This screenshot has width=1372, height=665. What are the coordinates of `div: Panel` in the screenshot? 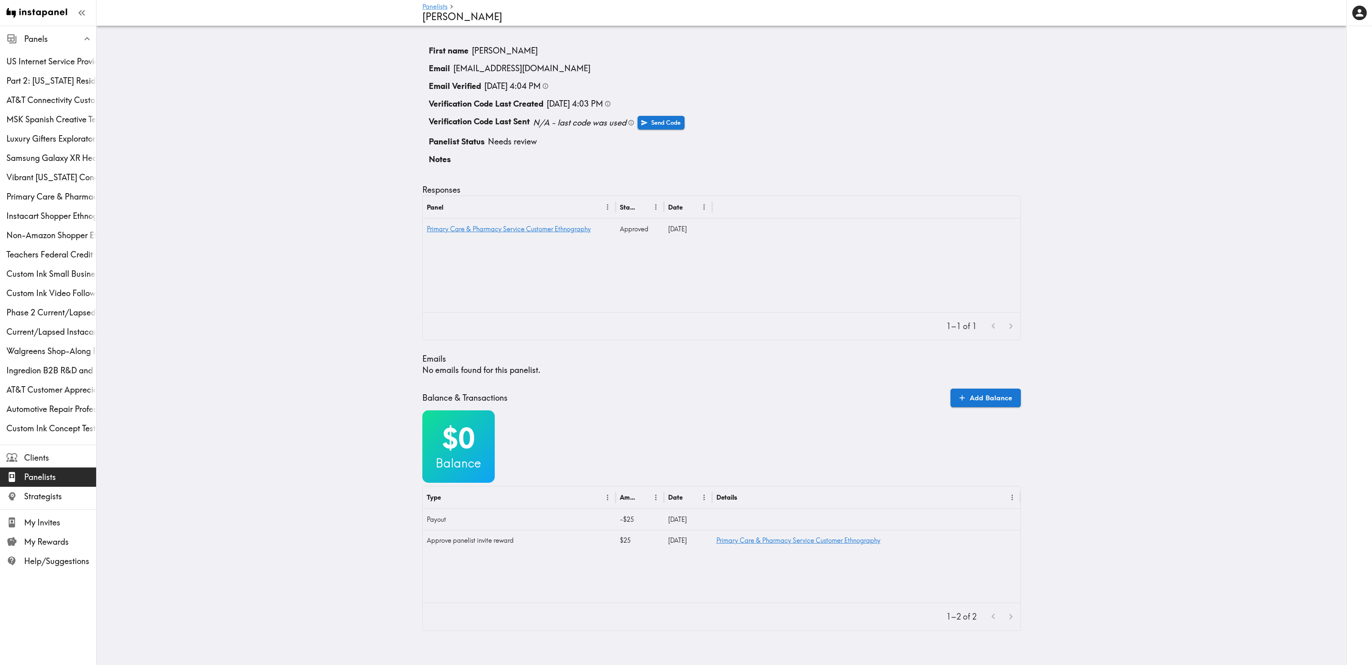 It's located at (435, 207).